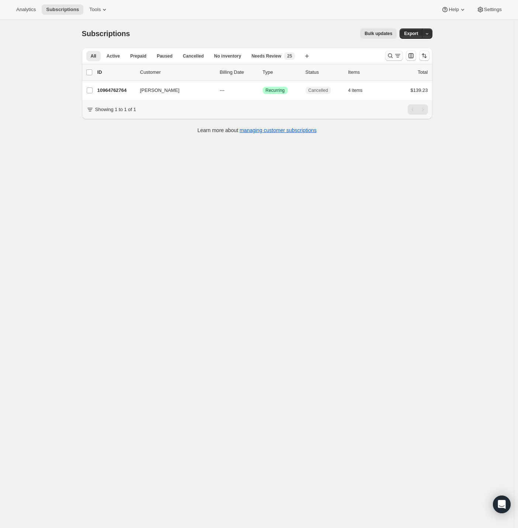  Describe the element at coordinates (26, 10) in the screenshot. I see `span: Analytics` at that location.